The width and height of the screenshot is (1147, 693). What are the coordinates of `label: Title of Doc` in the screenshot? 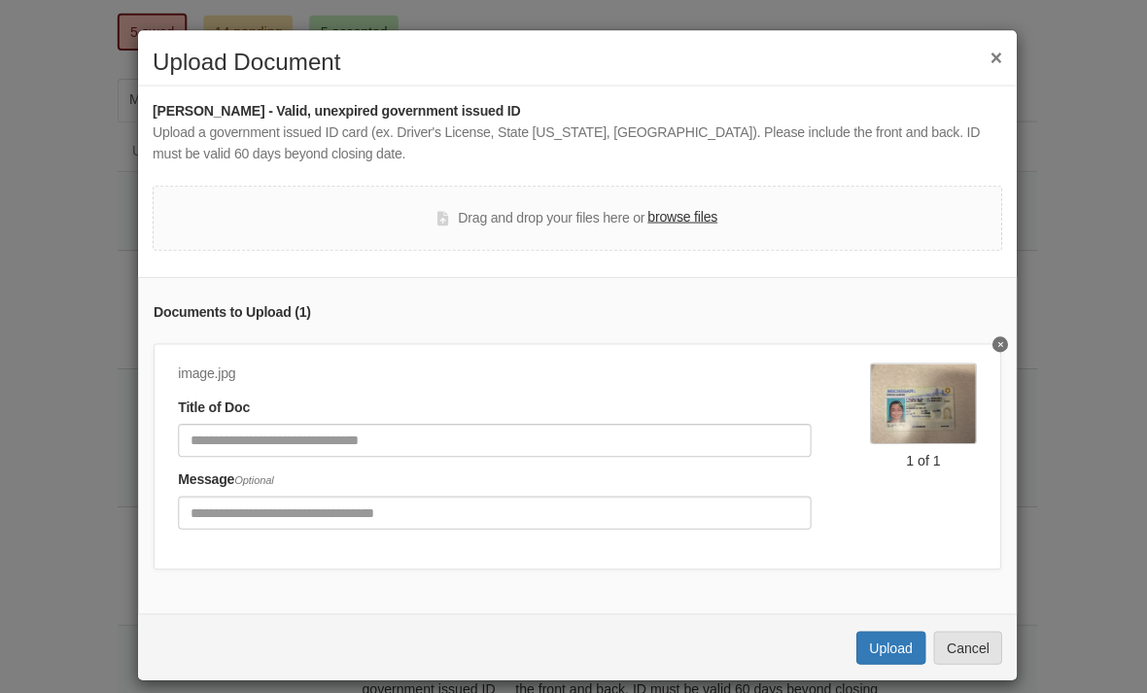 It's located at (212, 405).